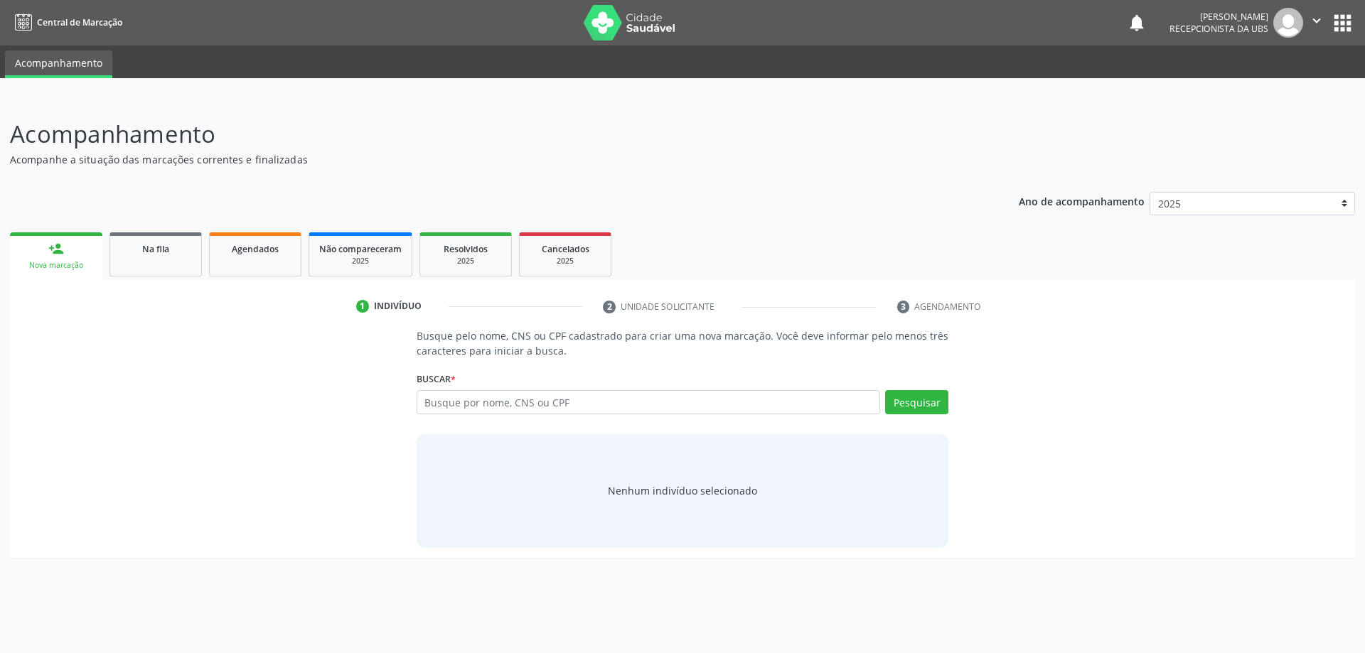  Describe the element at coordinates (397, 306) in the screenshot. I see `div: Indivíduo` at that location.